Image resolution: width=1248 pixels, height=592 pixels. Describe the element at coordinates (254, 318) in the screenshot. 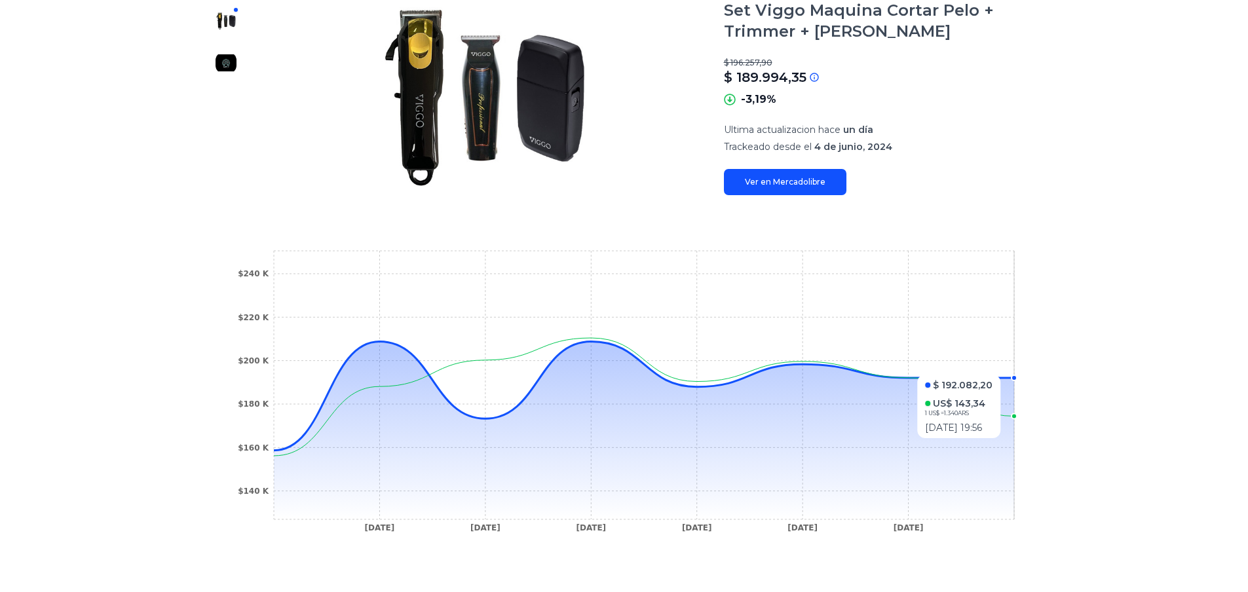

I see `tspan: $220 K` at that location.